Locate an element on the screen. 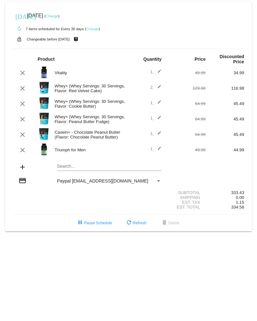 The width and height of the screenshot is (257, 321). mat-icon: credit_card is located at coordinates (22, 181).